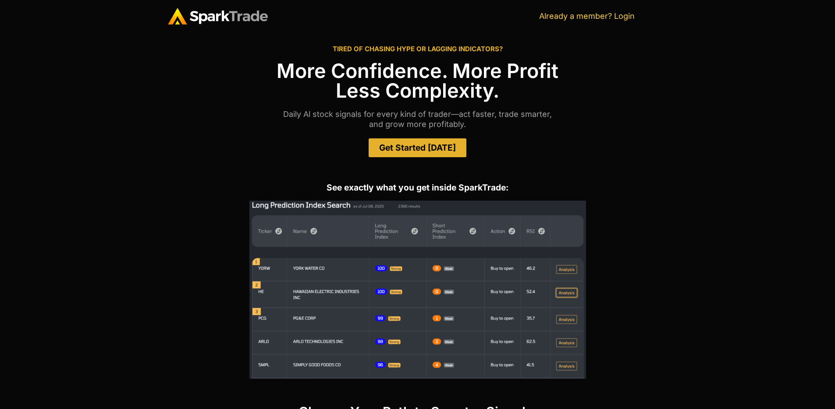 This screenshot has width=835, height=409. I want to click on h2: TIRED OF CHASING HYPE OR LAGGING INDICATORS?, so click(418, 49).